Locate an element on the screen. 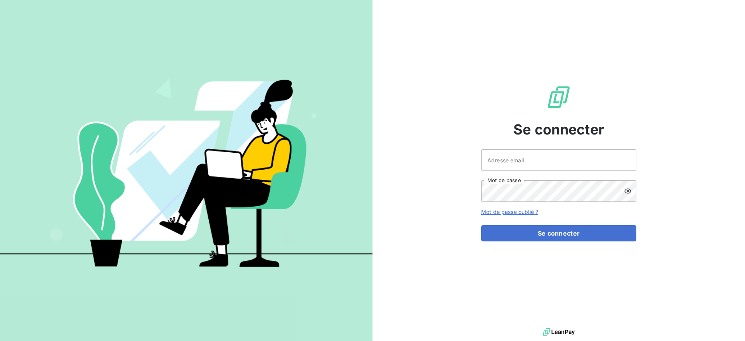 The width and height of the screenshot is (745, 341). span: Se connecter is located at coordinates (559, 130).